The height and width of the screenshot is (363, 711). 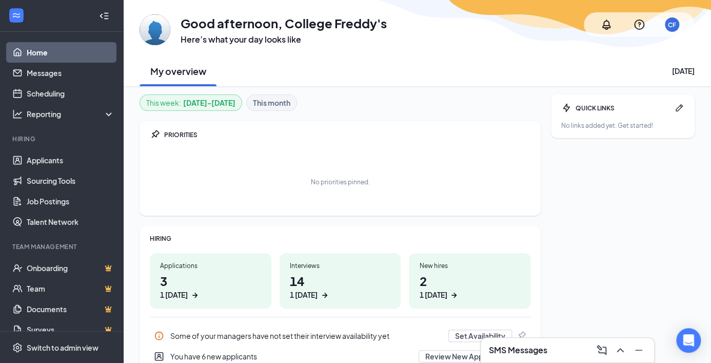 What do you see at coordinates (623, 108) in the screenshot?
I see `div: QUICK LINKS` at bounding box center [623, 108].